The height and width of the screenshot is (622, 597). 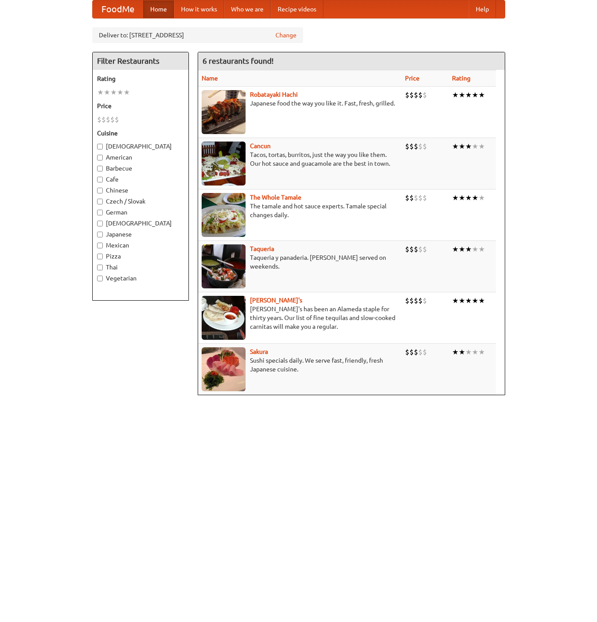 What do you see at coordinates (259, 351) in the screenshot?
I see `a: Sakura` at bounding box center [259, 351].